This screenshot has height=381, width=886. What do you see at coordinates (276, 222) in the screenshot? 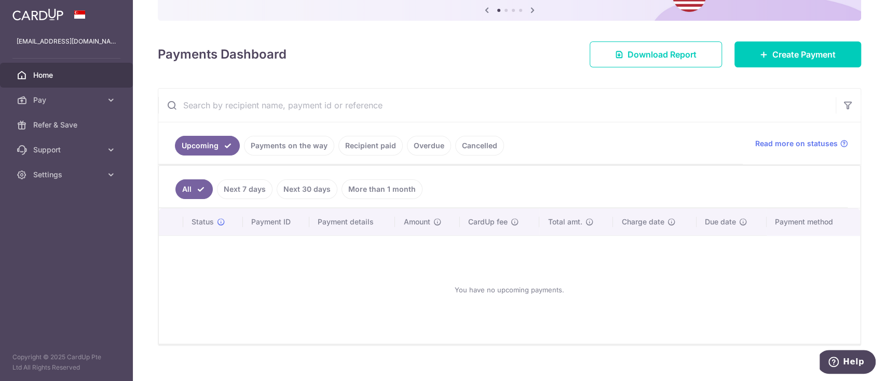
I see `th: Payment ID` at bounding box center [276, 222].